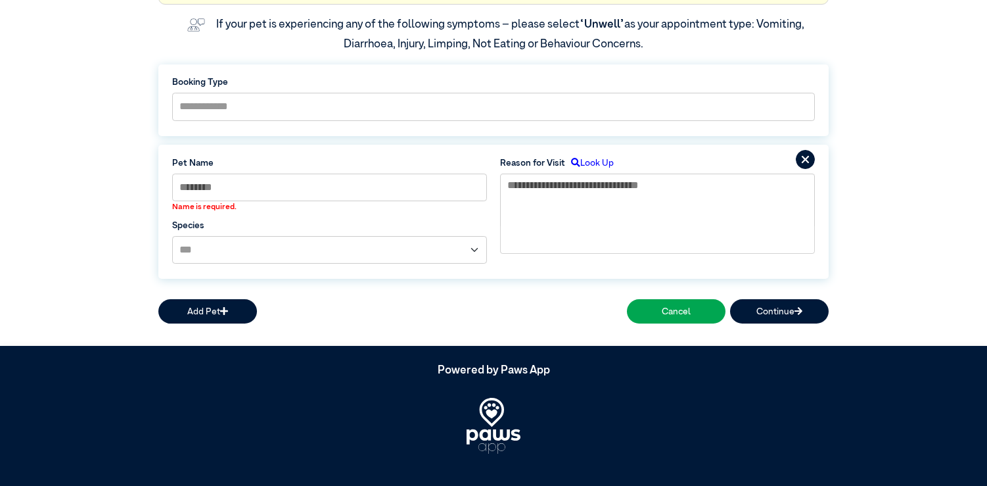 This screenshot has height=486, width=987. What do you see at coordinates (602, 24) in the screenshot?
I see `span: “Unwell”` at bounding box center [602, 24].